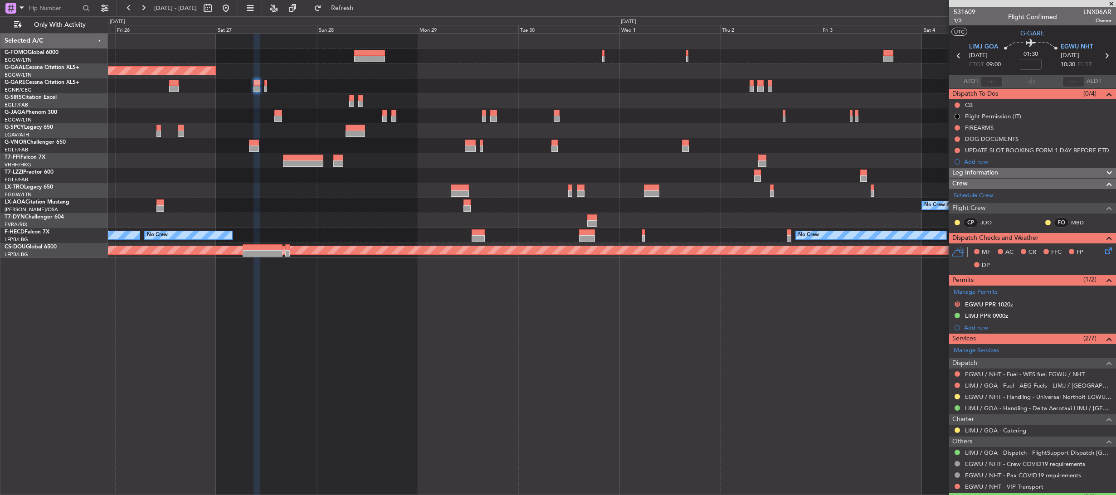 This screenshot has width=1116, height=495. What do you see at coordinates (1025, 464) in the screenshot?
I see `a: EGWU / NHT - Crew COVID19 requirements` at bounding box center [1025, 464].